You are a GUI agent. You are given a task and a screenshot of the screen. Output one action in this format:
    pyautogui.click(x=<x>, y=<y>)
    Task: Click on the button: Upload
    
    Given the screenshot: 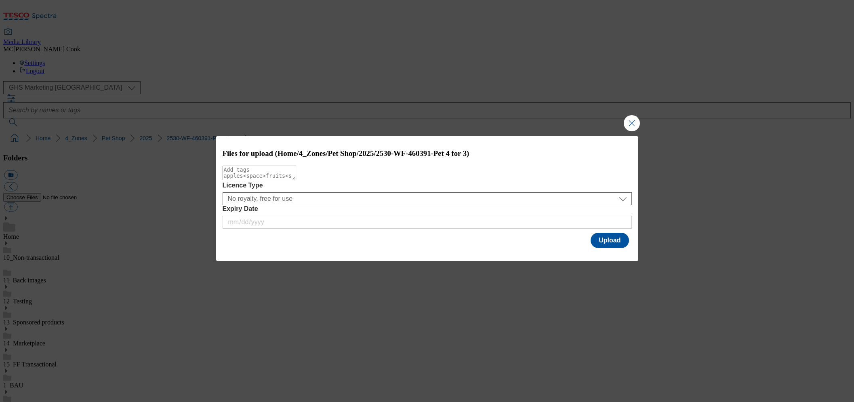 What is the action you would take?
    pyautogui.click(x=610, y=240)
    